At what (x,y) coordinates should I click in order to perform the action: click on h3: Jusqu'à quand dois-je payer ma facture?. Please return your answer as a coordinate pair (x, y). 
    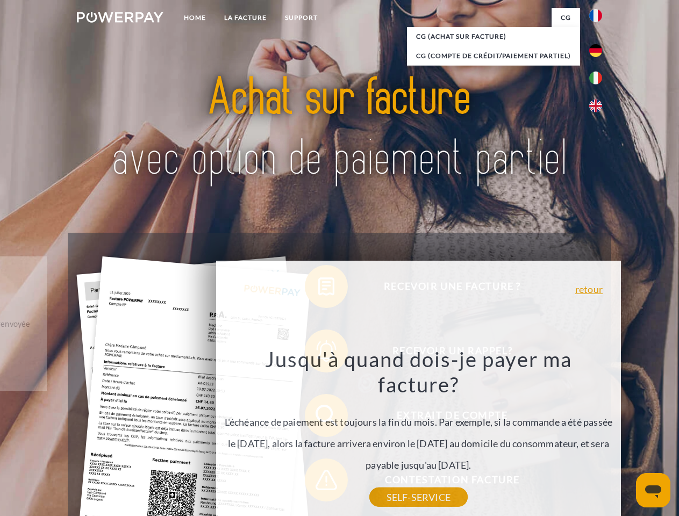
    Looking at the image, I should click on (418, 372).